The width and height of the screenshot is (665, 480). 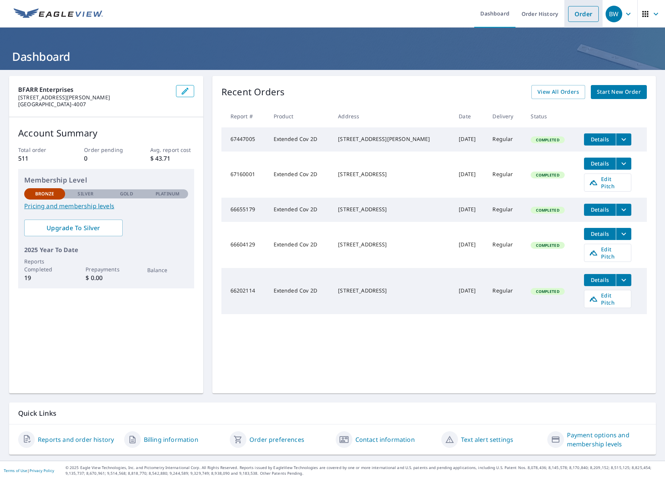 I want to click on a: Reports and order history, so click(x=76, y=440).